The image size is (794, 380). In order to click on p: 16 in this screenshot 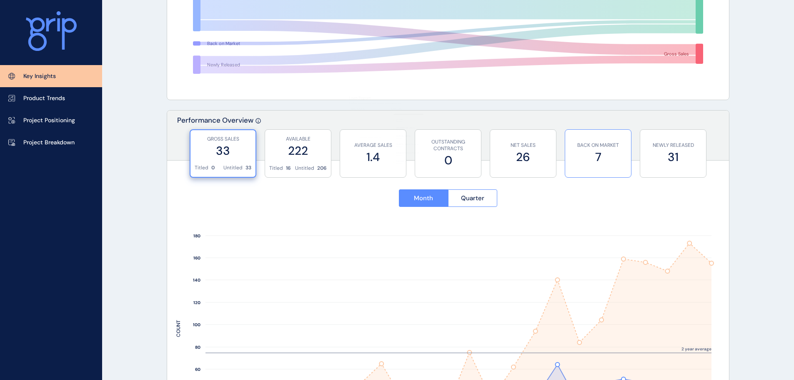, I will do `click(288, 168)`.